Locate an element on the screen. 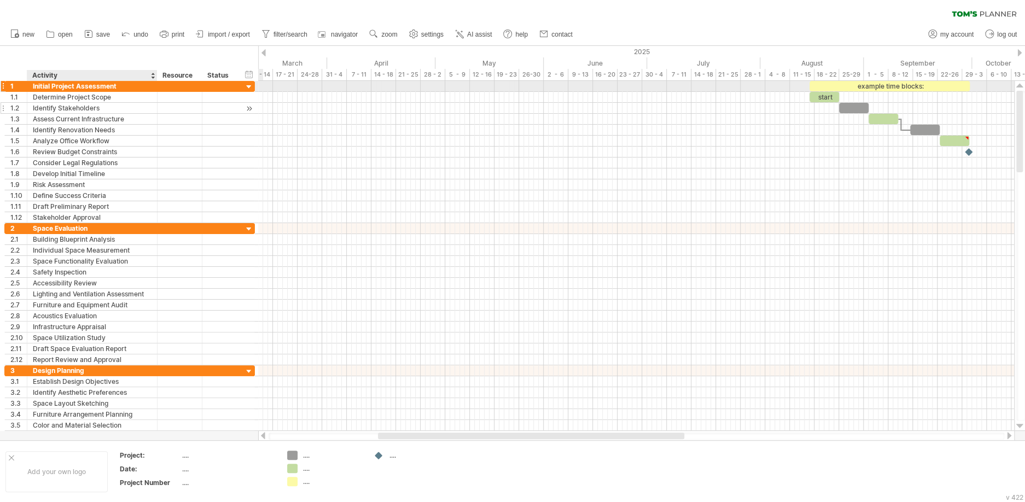 This screenshot has width=1025, height=502. div: 15 - 19 is located at coordinates (925, 74).